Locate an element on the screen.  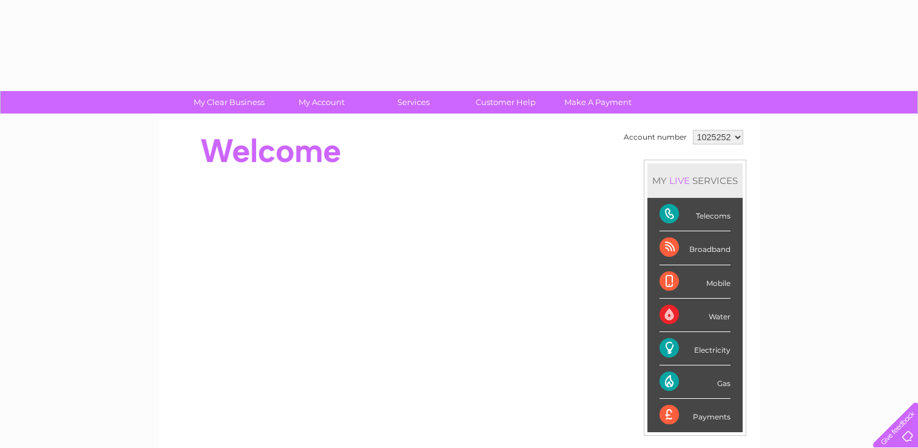
a: Services is located at coordinates (413, 102).